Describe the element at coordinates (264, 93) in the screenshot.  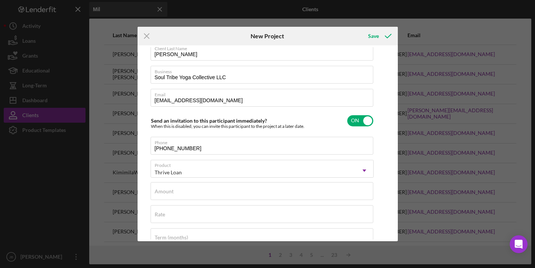
I see `label: Email` at that location.